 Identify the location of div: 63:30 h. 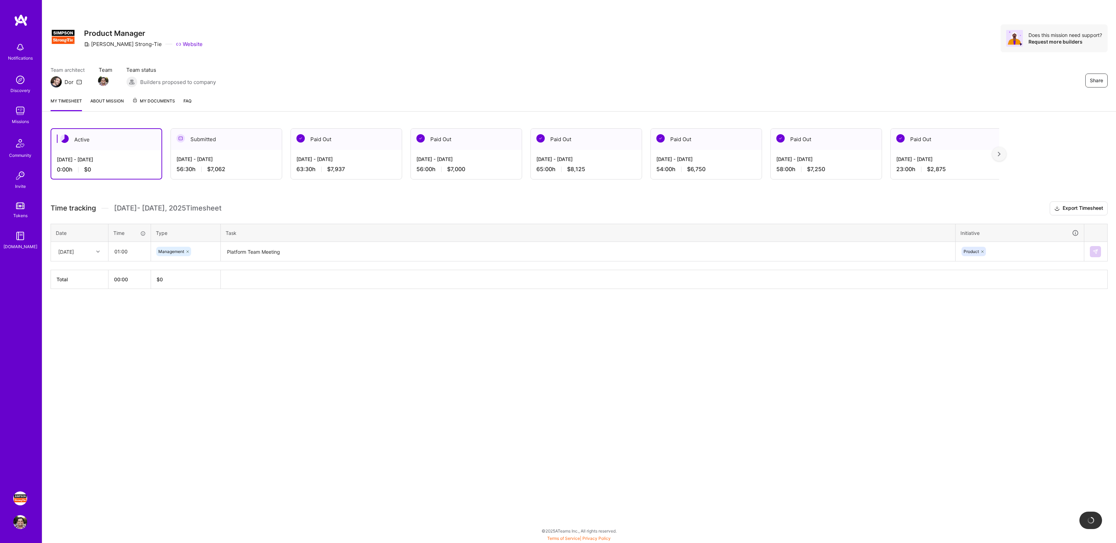
(346, 169).